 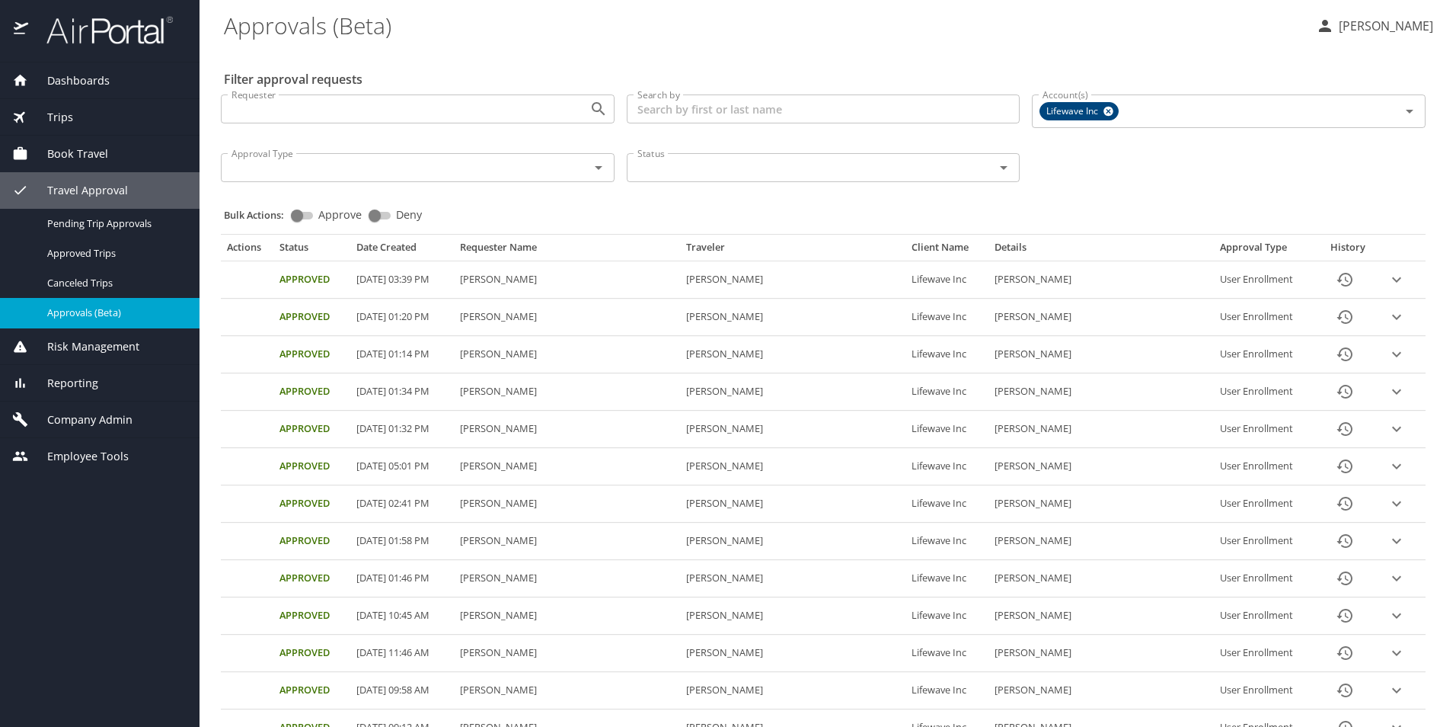 I want to click on span: Book Travel, so click(x=68, y=154).